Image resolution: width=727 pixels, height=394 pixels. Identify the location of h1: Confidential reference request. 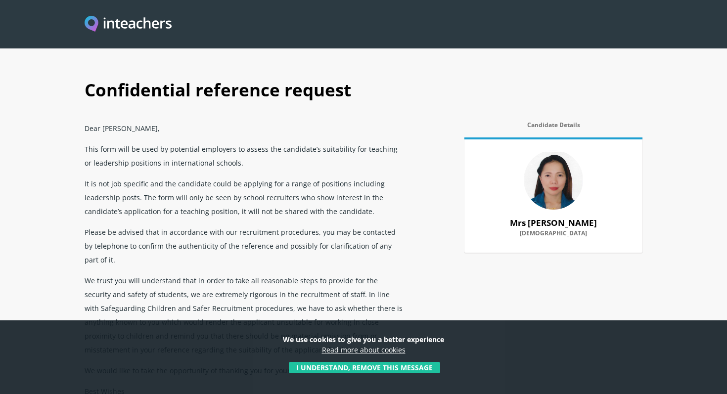
(363, 93).